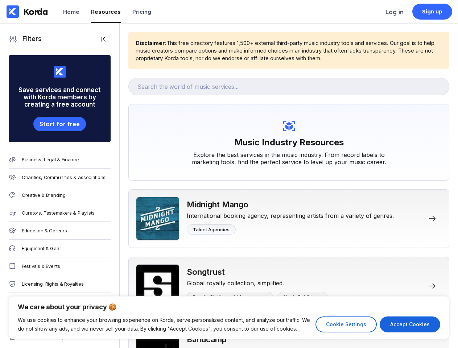  I want to click on div: Resources, so click(106, 12).